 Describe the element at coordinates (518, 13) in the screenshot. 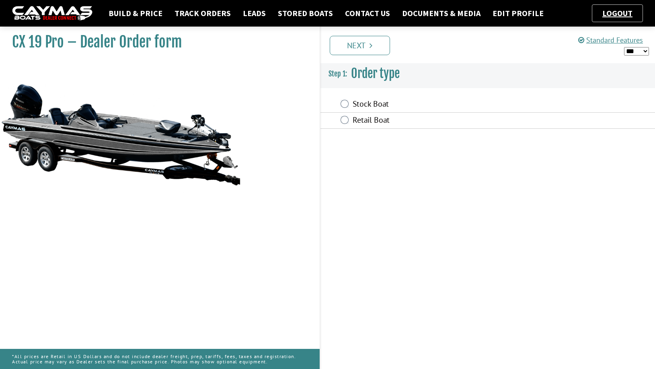

I see `a: Edit Profile` at that location.